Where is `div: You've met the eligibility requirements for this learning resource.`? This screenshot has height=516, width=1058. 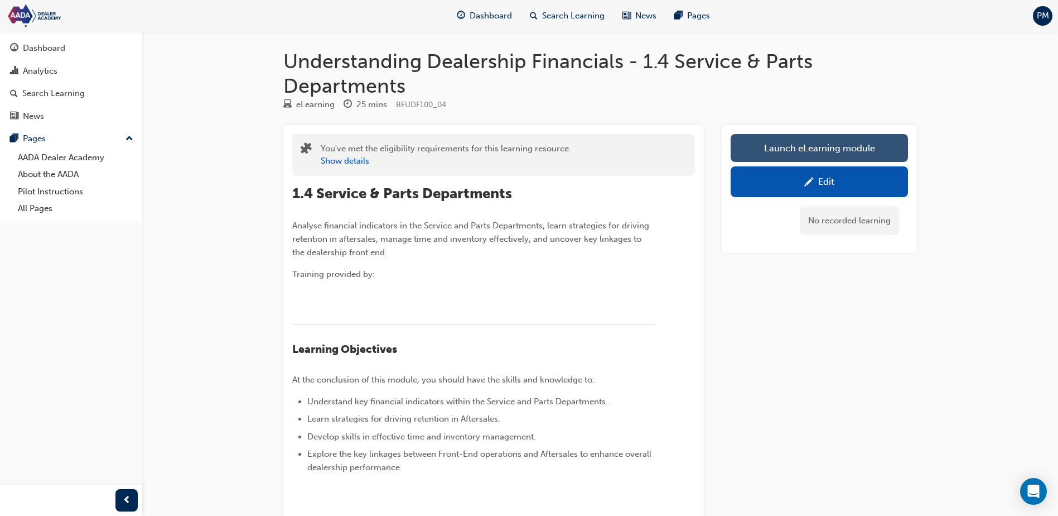 div: You've met the eligibility requirements for this learning resource. is located at coordinates (446, 155).